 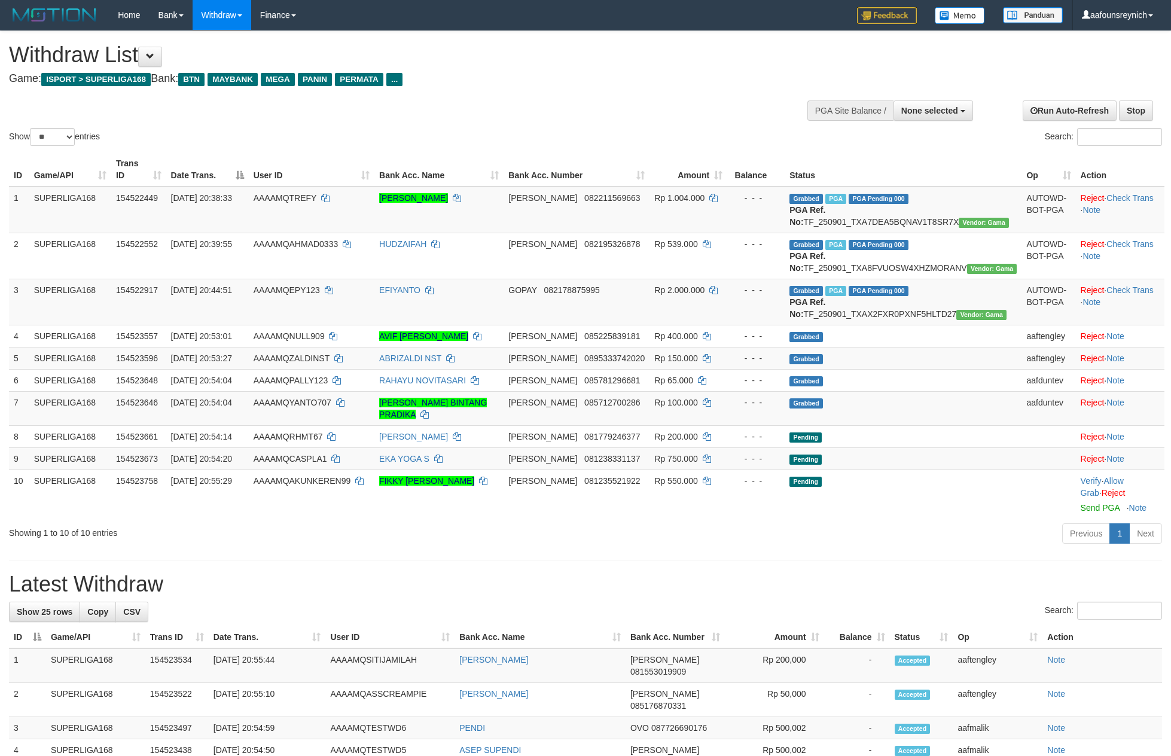 What do you see at coordinates (903, 255) in the screenshot?
I see `td: TF_250901_TXA8FVUOSW4XHZMORANV` at bounding box center [903, 255].